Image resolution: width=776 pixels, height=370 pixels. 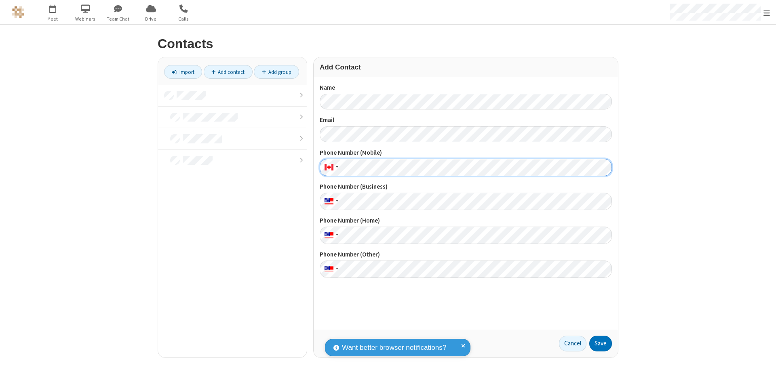 I want to click on label: Phone Number (Other), so click(x=465, y=254).